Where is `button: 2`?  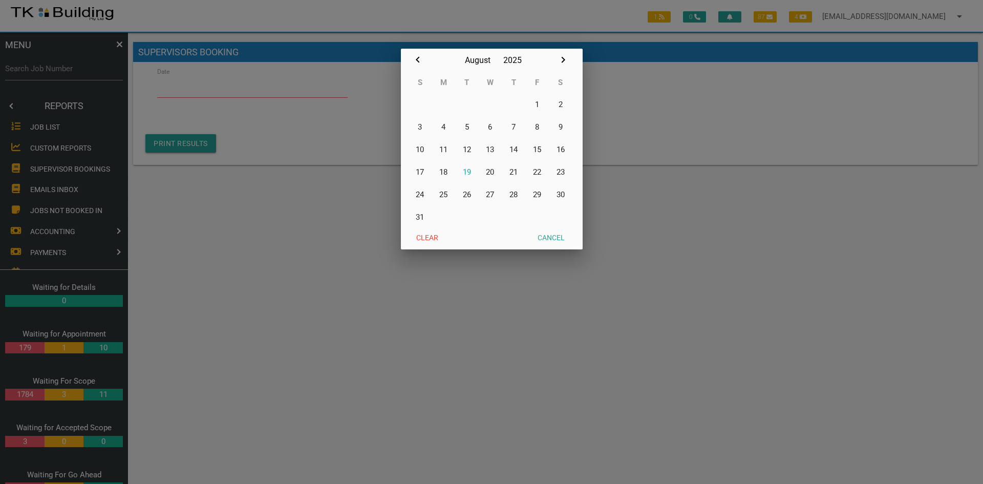
button: 2 is located at coordinates (560, 104).